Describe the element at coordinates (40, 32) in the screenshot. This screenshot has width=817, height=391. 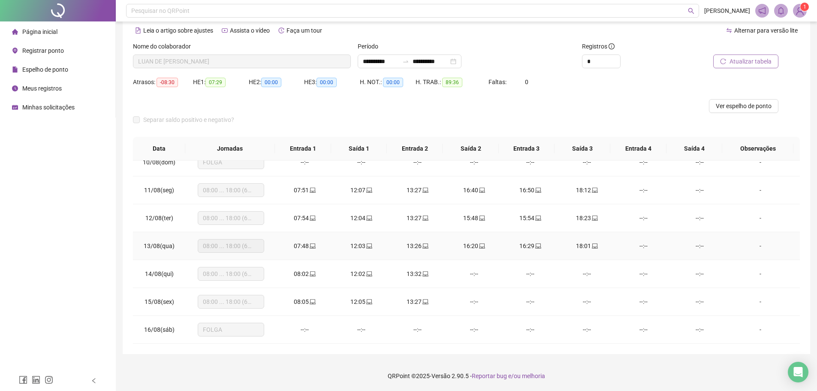
I see `span: Página inicial` at that location.